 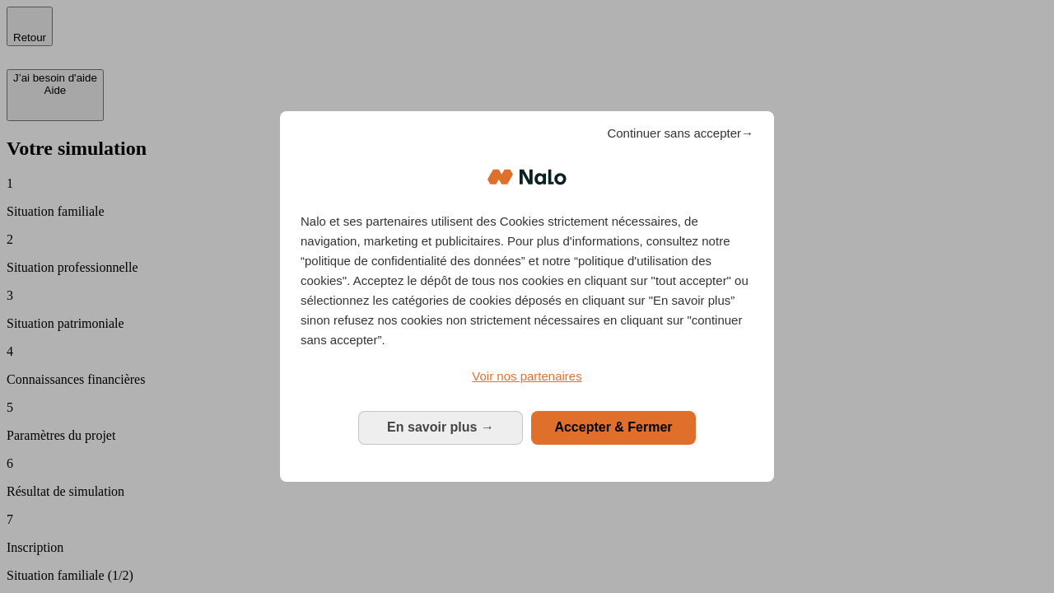 I want to click on a: Voir nos partenaires, so click(x=527, y=376).